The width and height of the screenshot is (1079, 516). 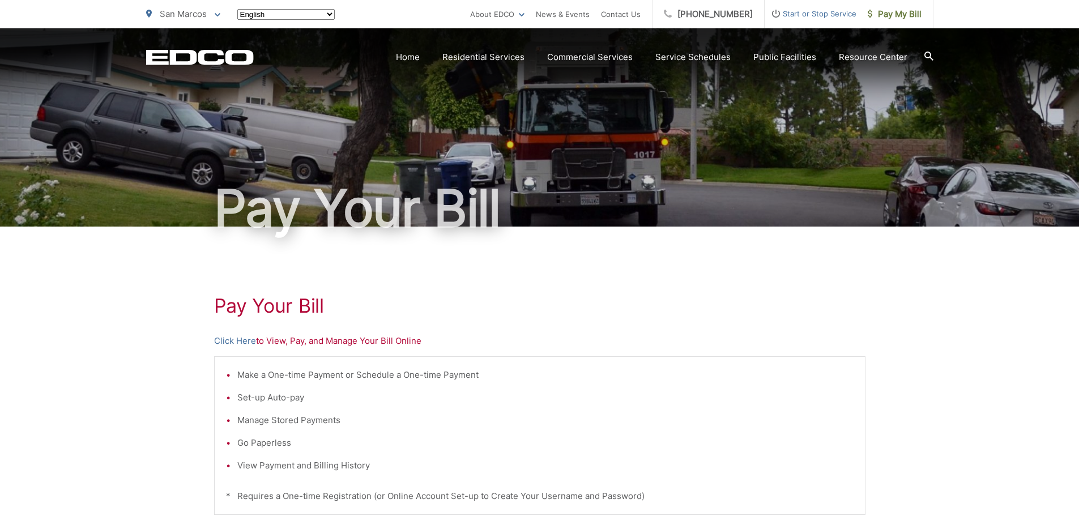 I want to click on li: Make a One-time Payment or Schedule a One-time Payment, so click(x=546, y=375).